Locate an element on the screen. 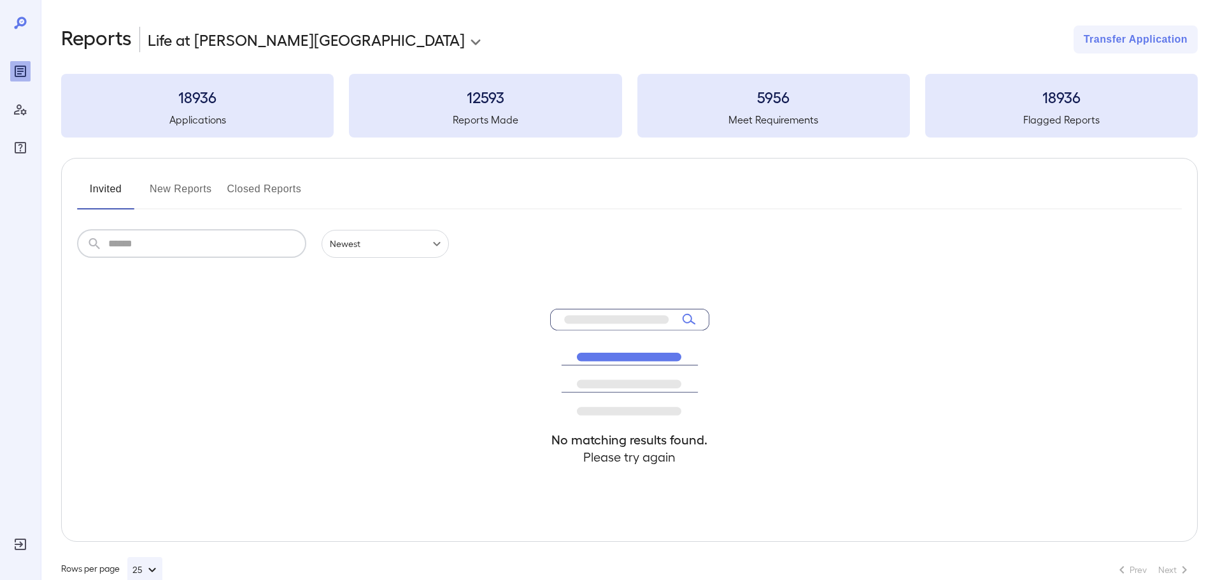 This screenshot has width=1213, height=580. h5: Flagged Reports is located at coordinates (1061, 120).